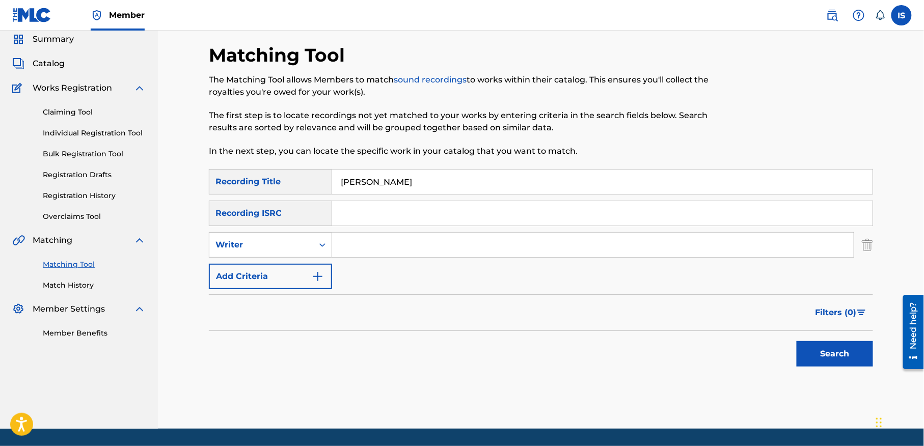 This screenshot has height=446, width=924. I want to click on img: help, so click(858, 15).